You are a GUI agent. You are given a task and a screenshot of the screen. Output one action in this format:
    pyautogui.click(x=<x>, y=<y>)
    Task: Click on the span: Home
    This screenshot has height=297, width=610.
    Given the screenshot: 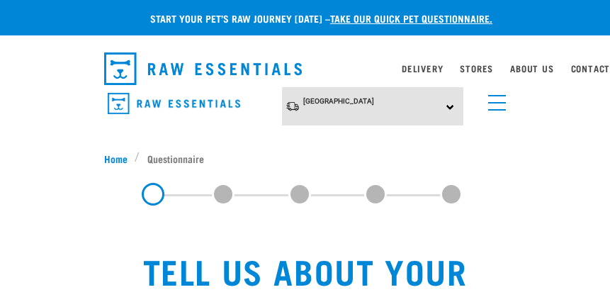 What is the action you would take?
    pyautogui.click(x=116, y=158)
    